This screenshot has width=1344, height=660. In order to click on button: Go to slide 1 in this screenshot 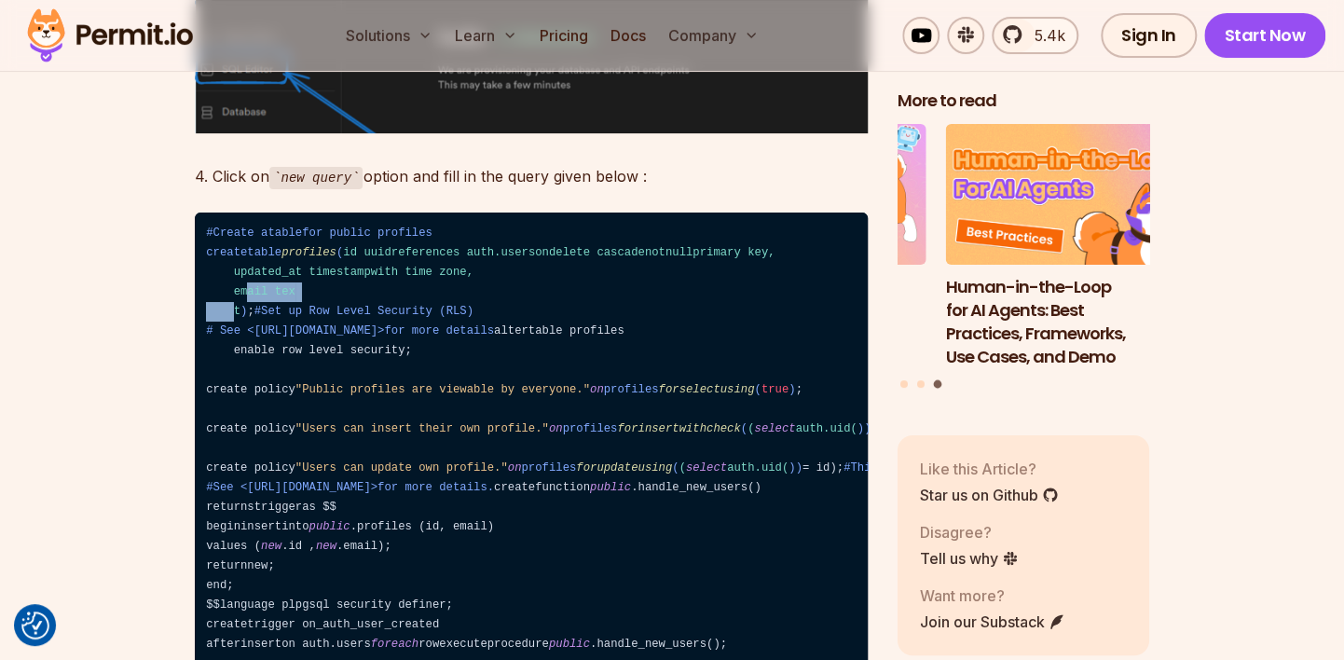, I will do `click(904, 384)`.